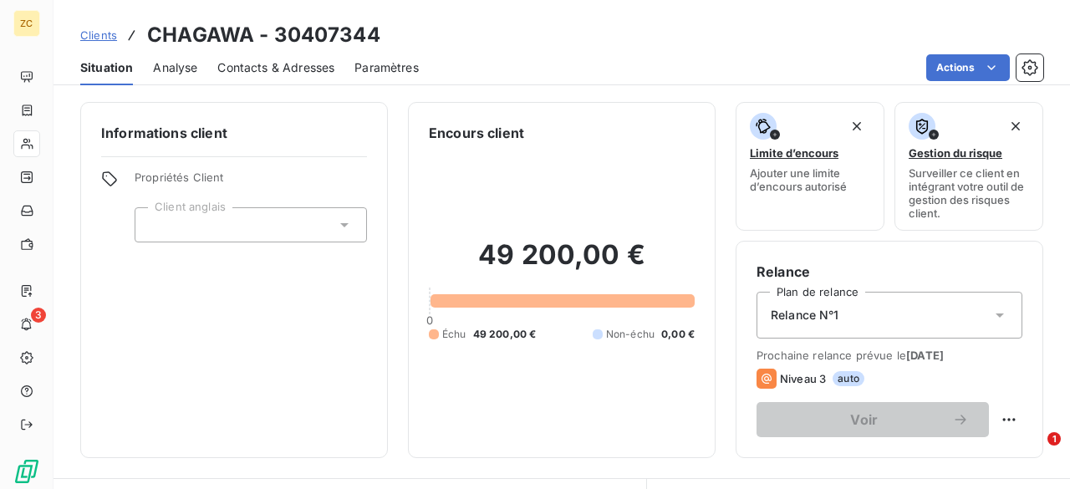 The image size is (1070, 489). What do you see at coordinates (27, 23) in the screenshot?
I see `div: ZC` at bounding box center [27, 23].